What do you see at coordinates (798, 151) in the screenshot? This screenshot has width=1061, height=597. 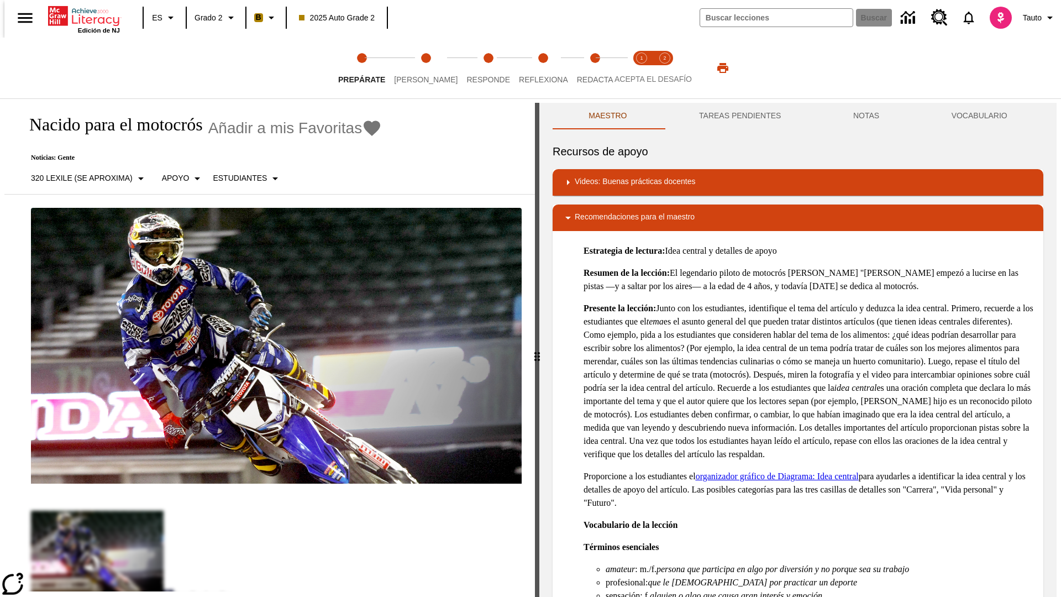 I see `h6: Recursos de apoyo` at bounding box center [798, 151].